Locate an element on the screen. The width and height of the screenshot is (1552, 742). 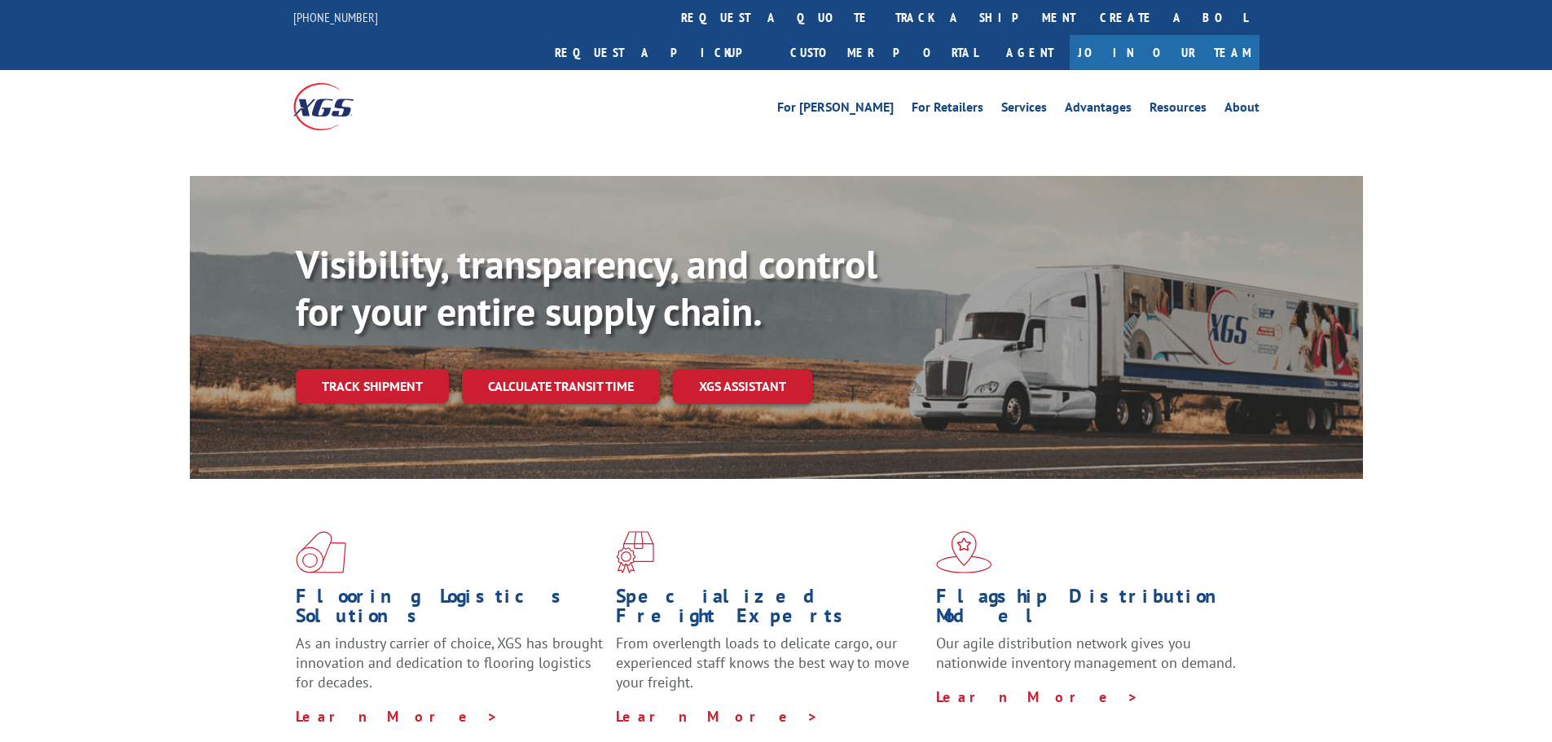
a: Services is located at coordinates (1024, 110).